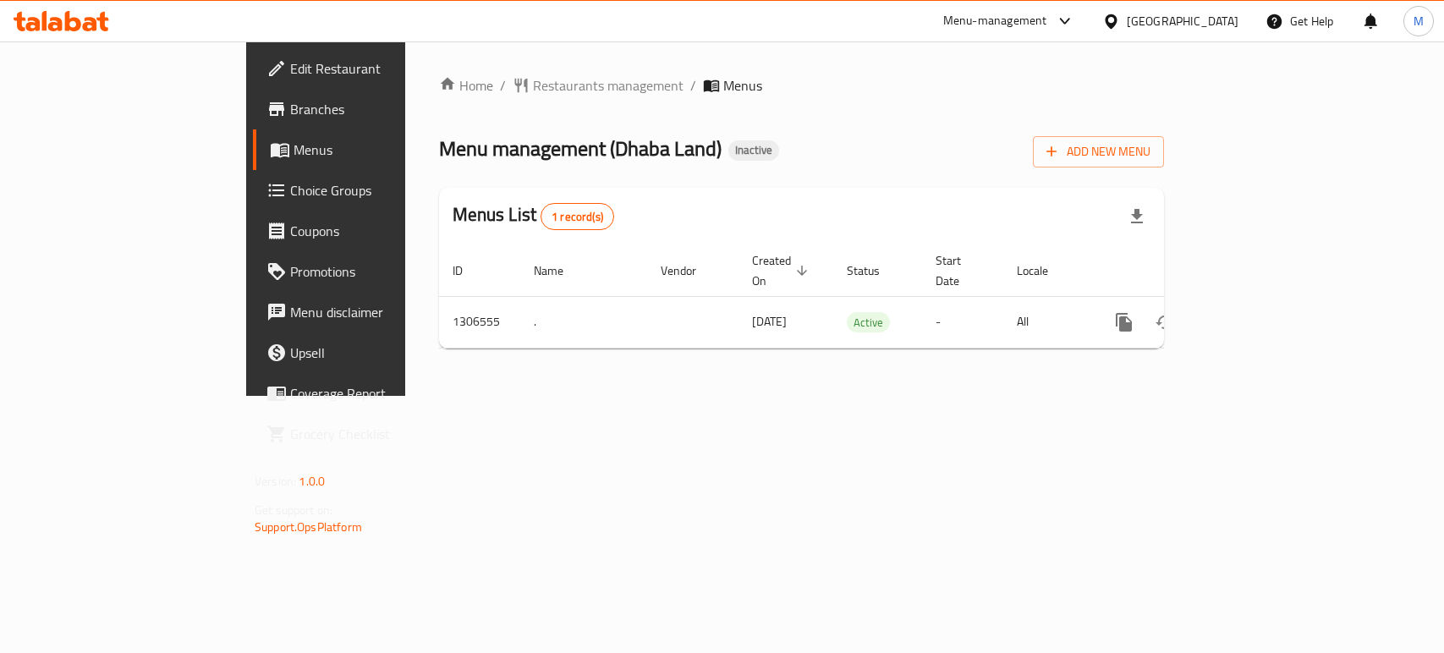 The image size is (1444, 653). What do you see at coordinates (1043, 271) in the screenshot?
I see `span: Locale` at bounding box center [1043, 271].